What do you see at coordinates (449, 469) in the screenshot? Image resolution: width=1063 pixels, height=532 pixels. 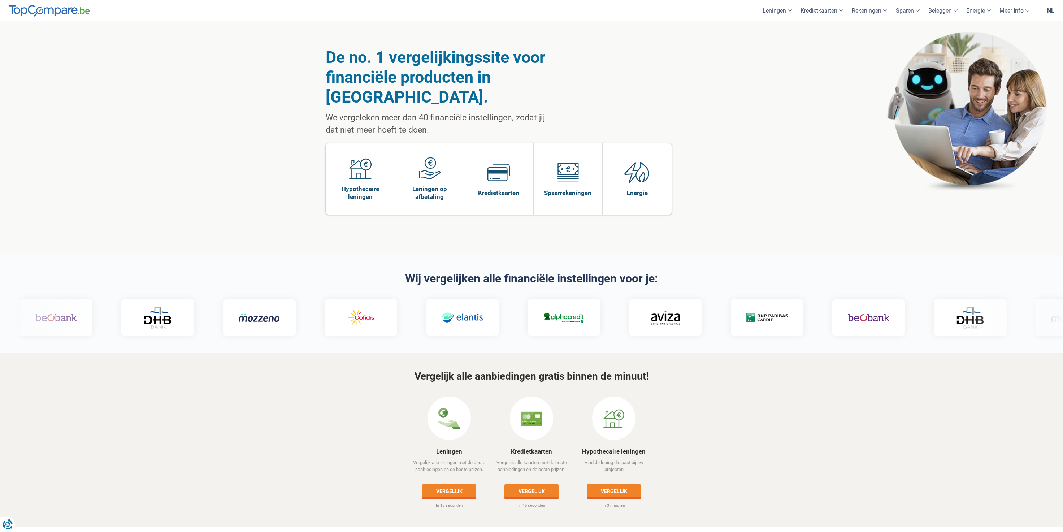 I see `p: Vergelijk alle leningen met de beste aanbiedingen en de beste prijzen.` at bounding box center [449, 469].